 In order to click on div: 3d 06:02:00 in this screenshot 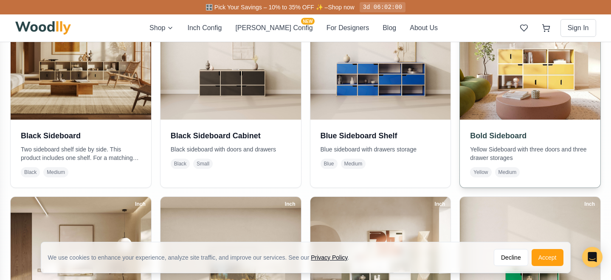, I will do `click(382, 7)`.